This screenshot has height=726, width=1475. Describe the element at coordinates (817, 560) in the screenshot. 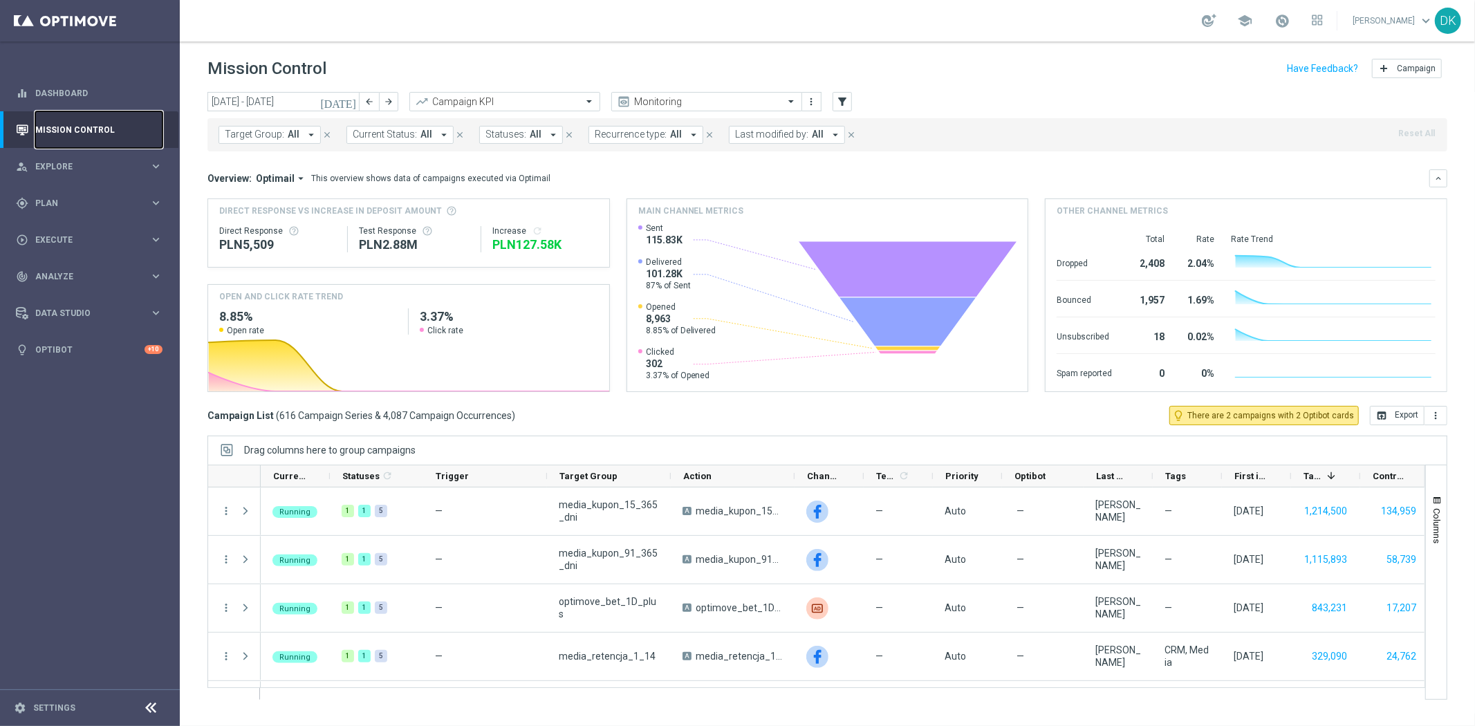

I see `div: Facebook Custom Audience` at that location.